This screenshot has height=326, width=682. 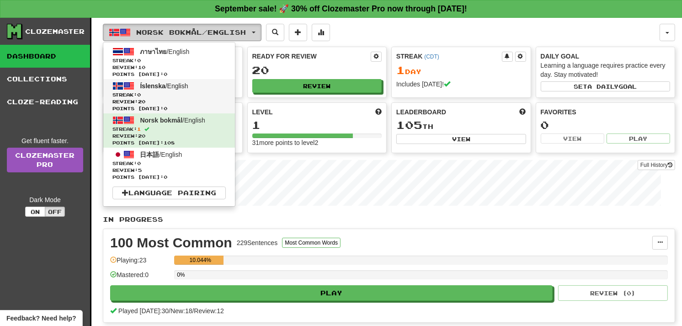 What do you see at coordinates (153, 86) in the screenshot?
I see `span: Íslenska` at bounding box center [153, 86].